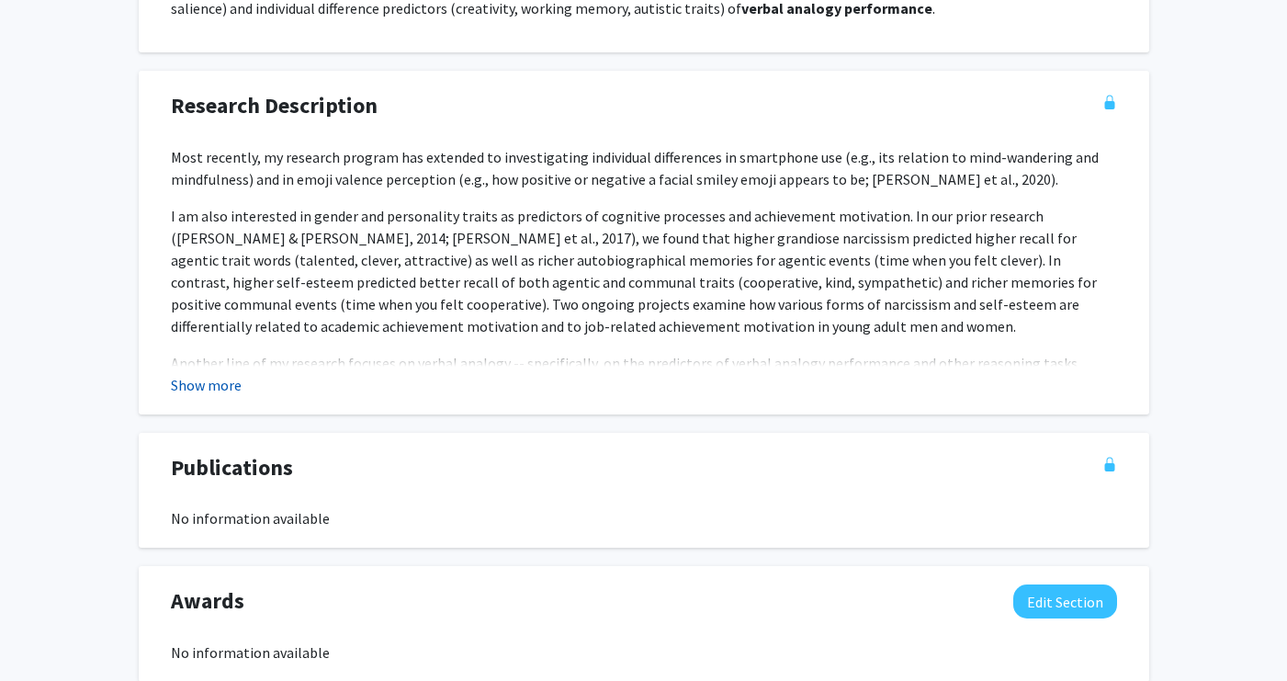 The width and height of the screenshot is (1287, 681). I want to click on span: Publications, so click(232, 468).